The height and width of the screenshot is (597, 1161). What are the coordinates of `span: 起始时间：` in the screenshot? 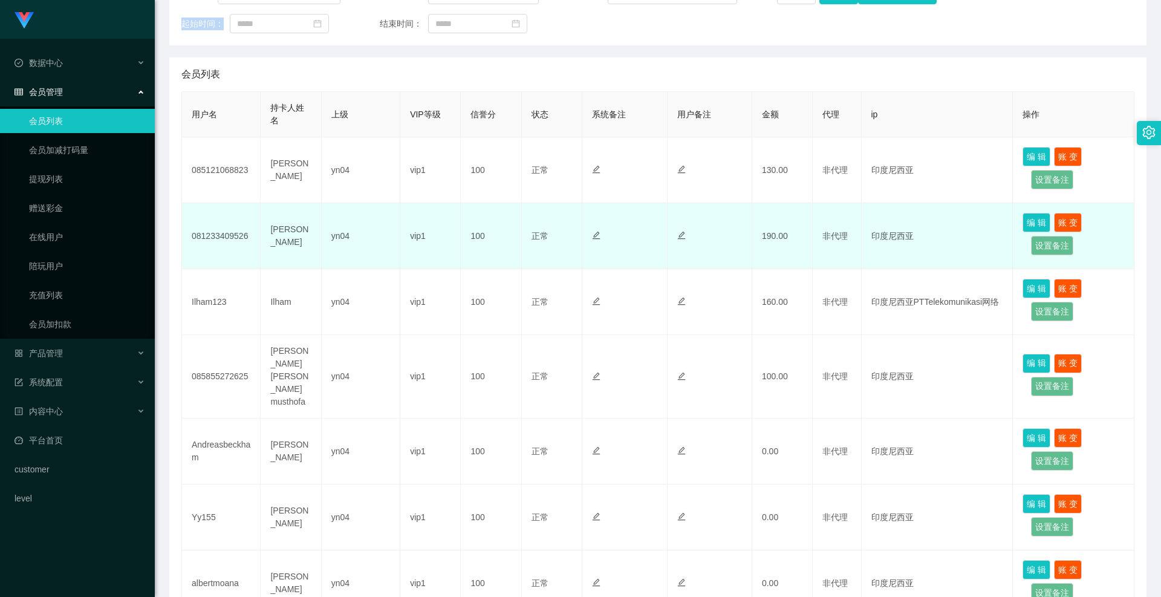 It's located at (206, 24).